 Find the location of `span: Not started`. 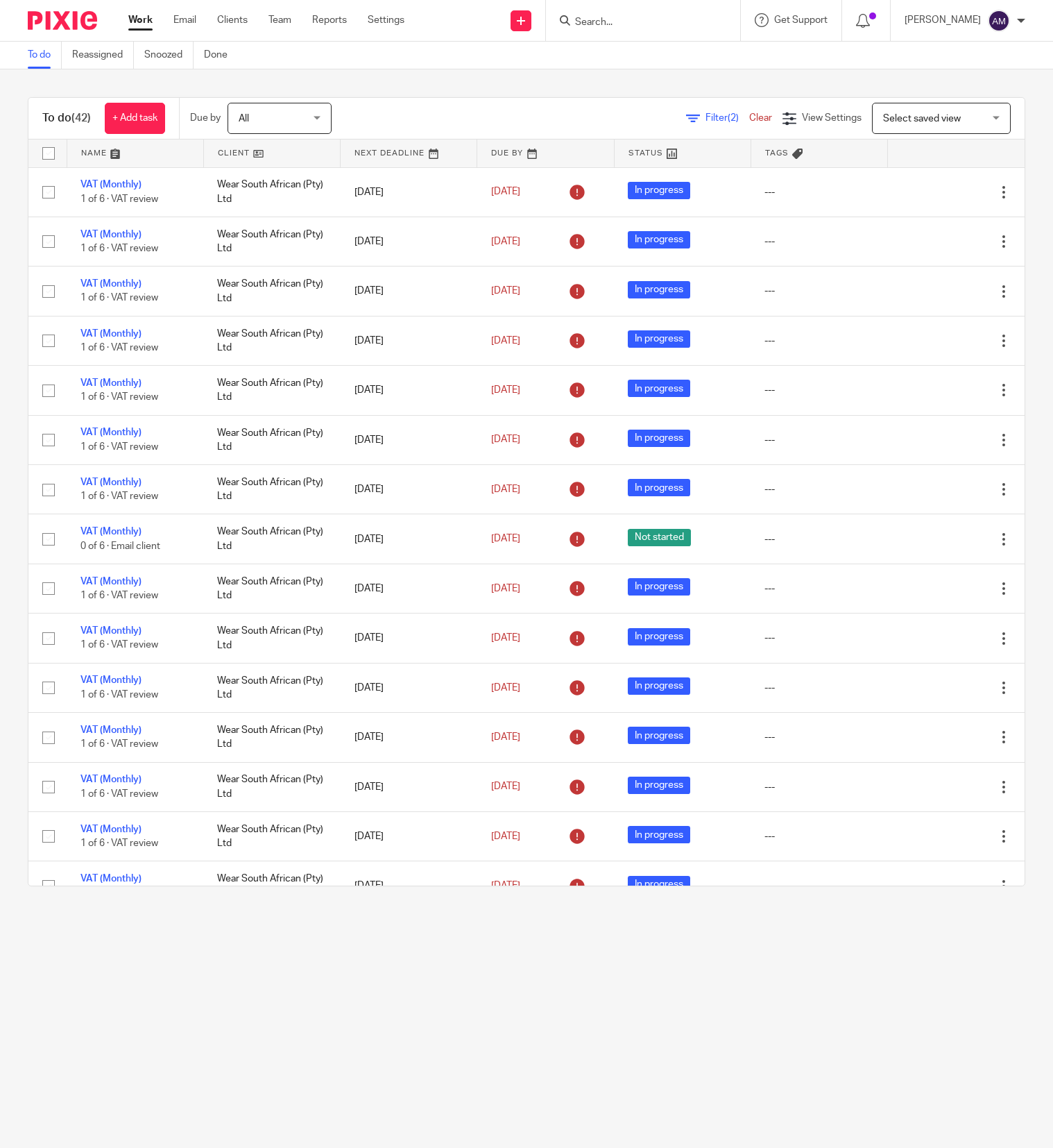

span: Not started is located at coordinates (659, 537).